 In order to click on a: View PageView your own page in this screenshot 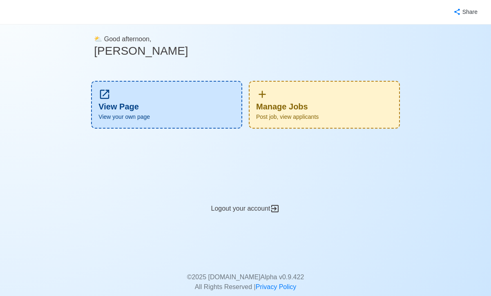, I will do `click(167, 105)`.